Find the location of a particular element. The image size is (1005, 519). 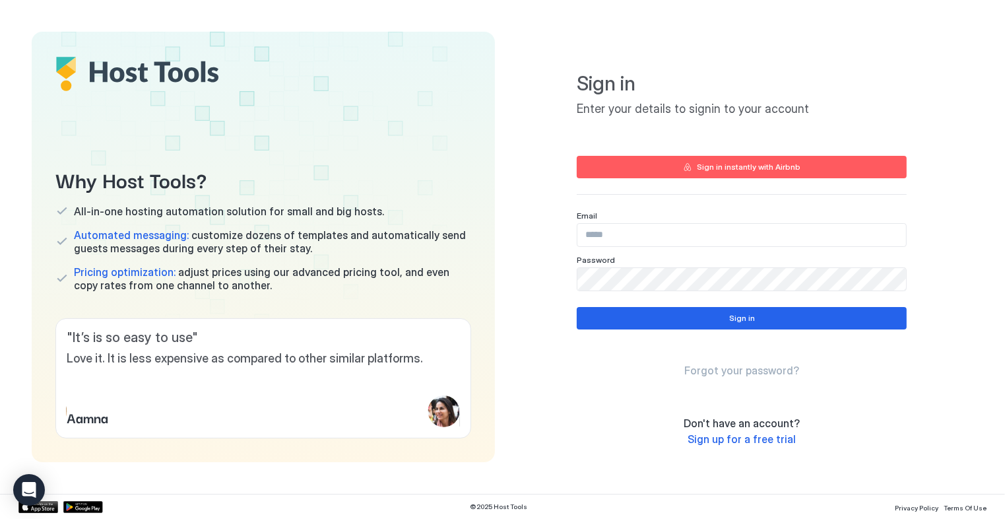

span: Email is located at coordinates (587, 215).